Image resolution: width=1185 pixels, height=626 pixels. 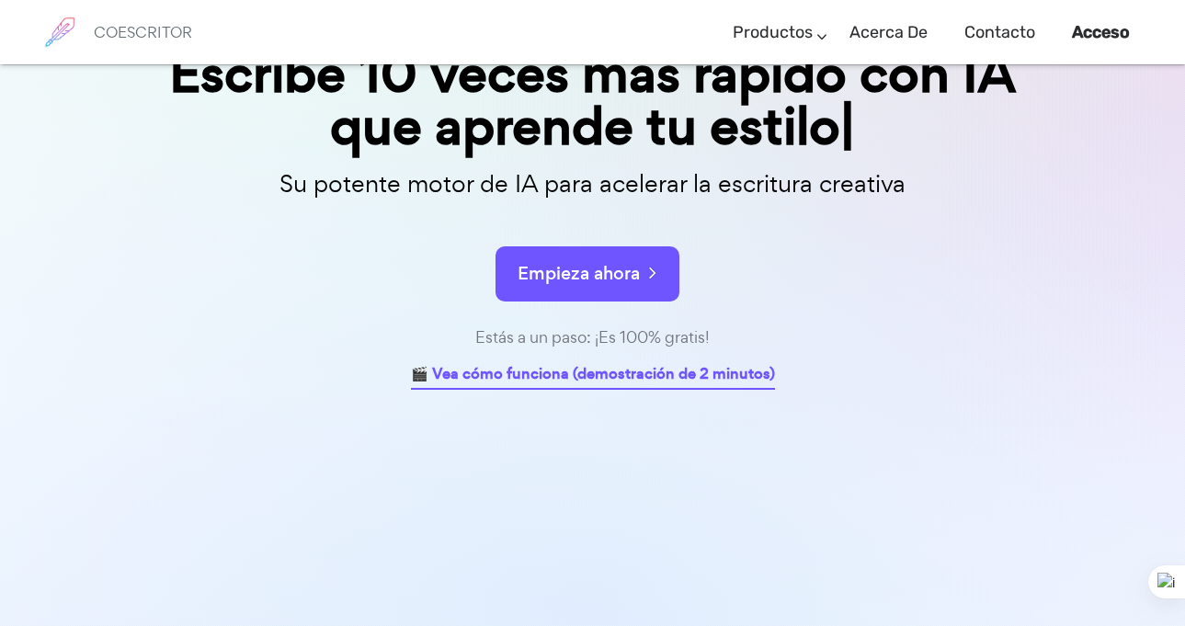 What do you see at coordinates (593, 375) in the screenshot?
I see `a: 🎬 Vea cómo funciona (demostración de 2 minutos)` at bounding box center [593, 375].